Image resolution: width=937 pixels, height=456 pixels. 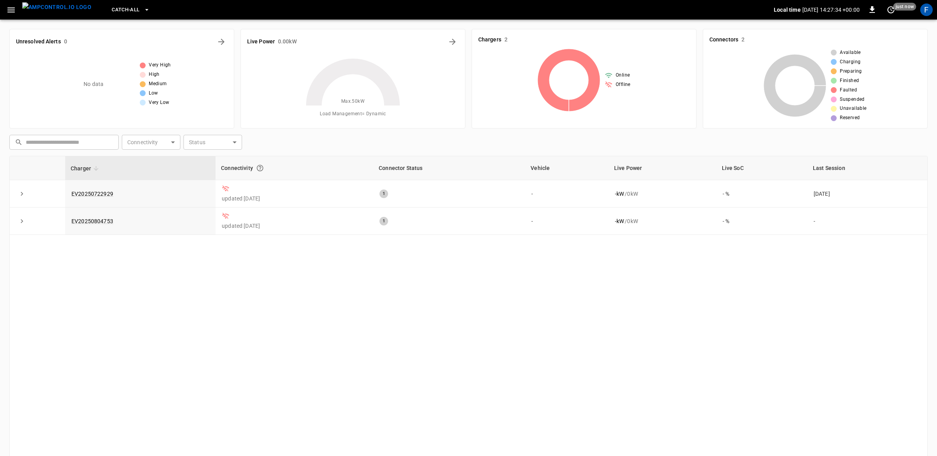 I want to click on th: Vehicle, so click(x=567, y=168).